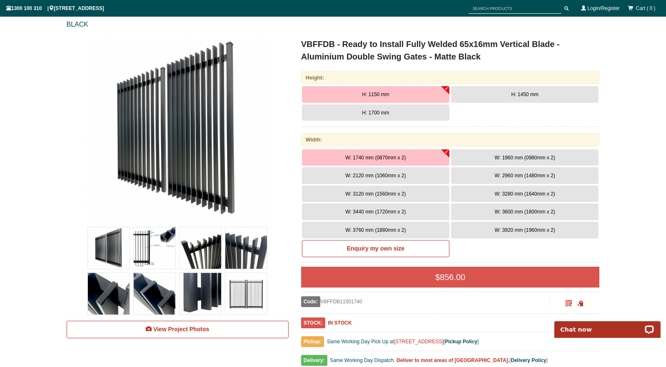  What do you see at coordinates (375, 95) in the screenshot?
I see `span: H: 1150 mm` at bounding box center [375, 95].